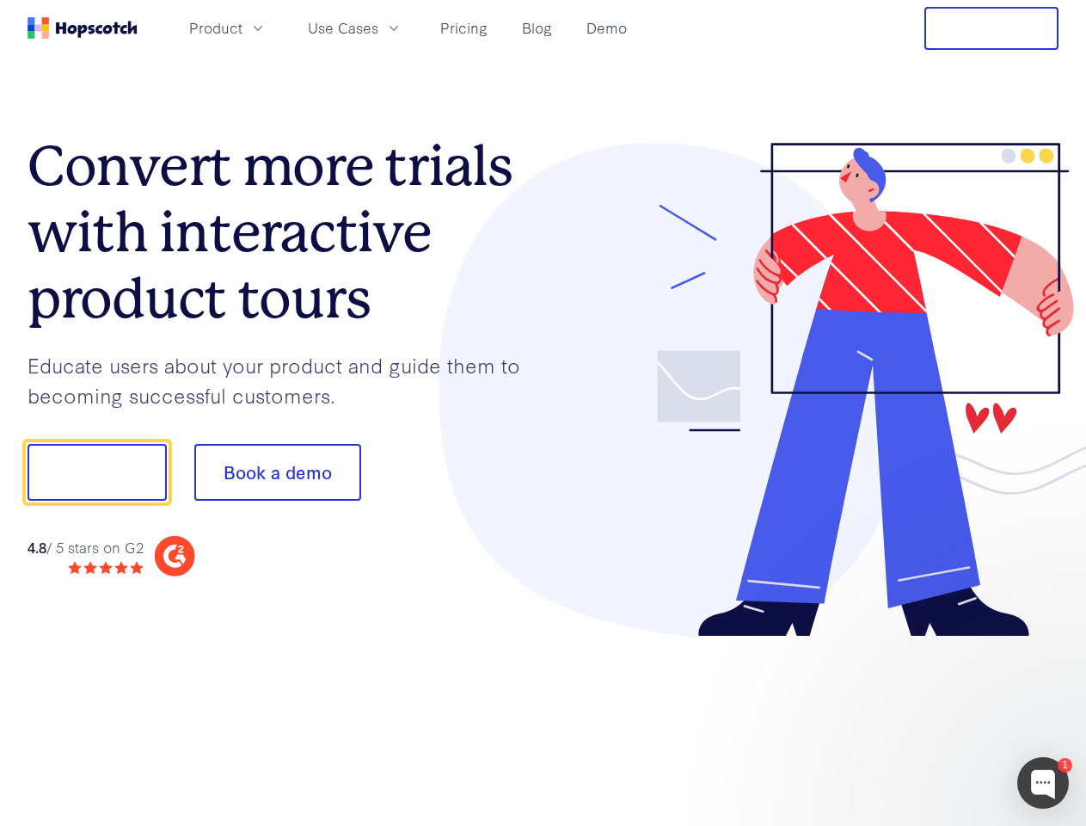  What do you see at coordinates (286, 379) in the screenshot?
I see `p: Educate users about your product and guide them to becoming successful customers.` at bounding box center [286, 379].